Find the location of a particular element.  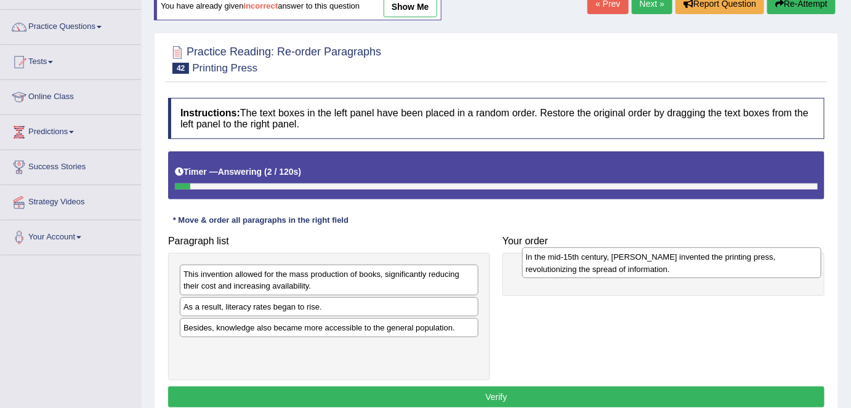

a: Your Account is located at coordinates (71, 236).